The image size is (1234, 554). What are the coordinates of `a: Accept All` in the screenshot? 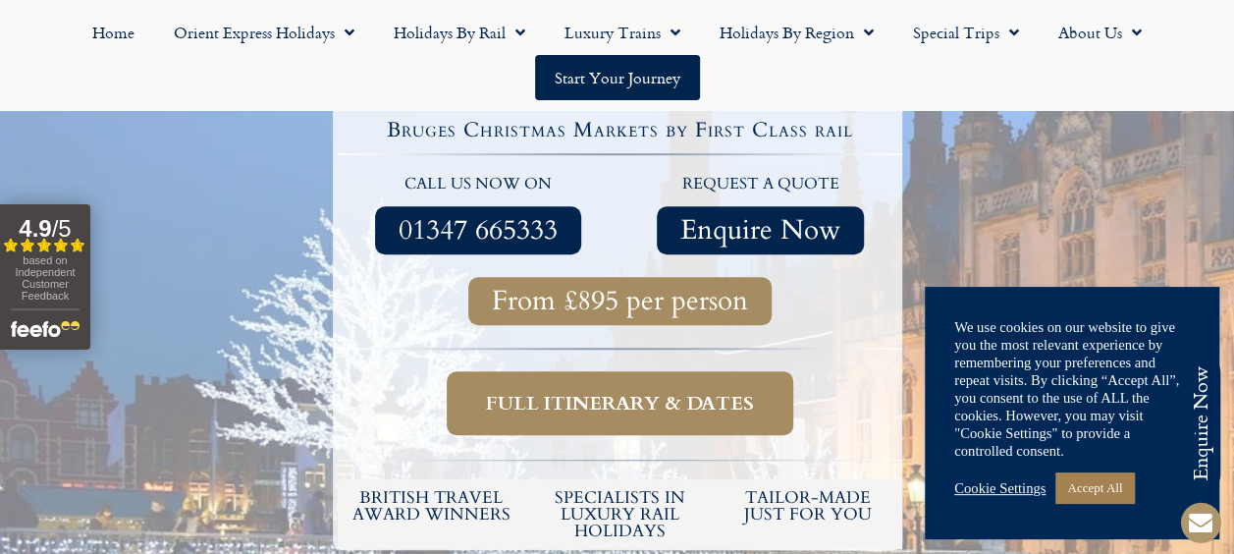 It's located at (1094, 487).